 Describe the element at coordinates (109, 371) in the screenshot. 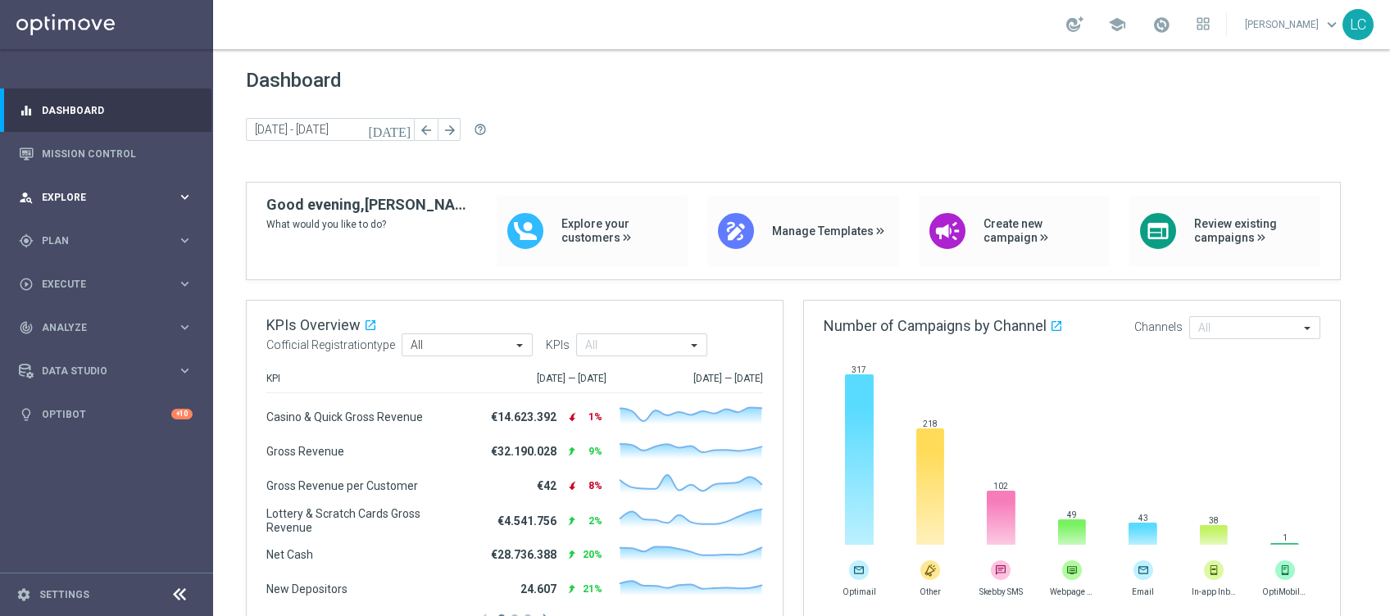

I see `span: Data Studio` at that location.